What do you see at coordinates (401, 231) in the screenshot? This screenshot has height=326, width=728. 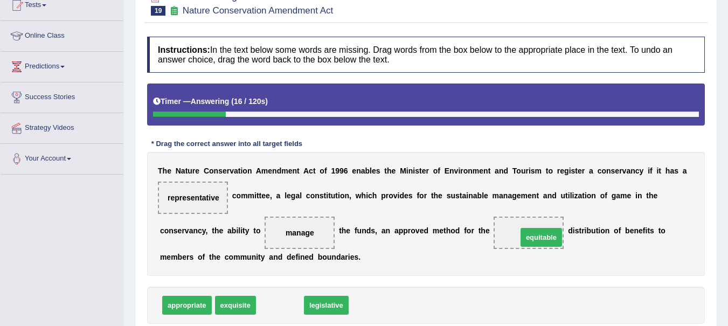 I see `b: p` at bounding box center [401, 231].